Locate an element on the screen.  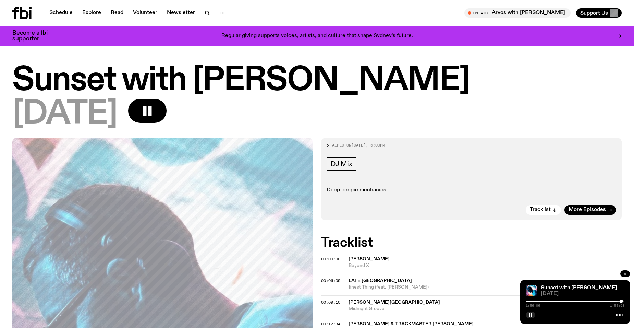
h3: Become a fbi supporter is located at coordinates (34, 36).